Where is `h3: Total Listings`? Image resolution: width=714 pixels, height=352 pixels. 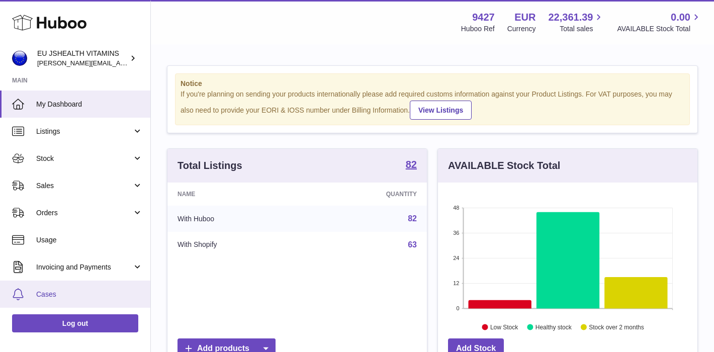
h3: Total Listings is located at coordinates (210, 166).